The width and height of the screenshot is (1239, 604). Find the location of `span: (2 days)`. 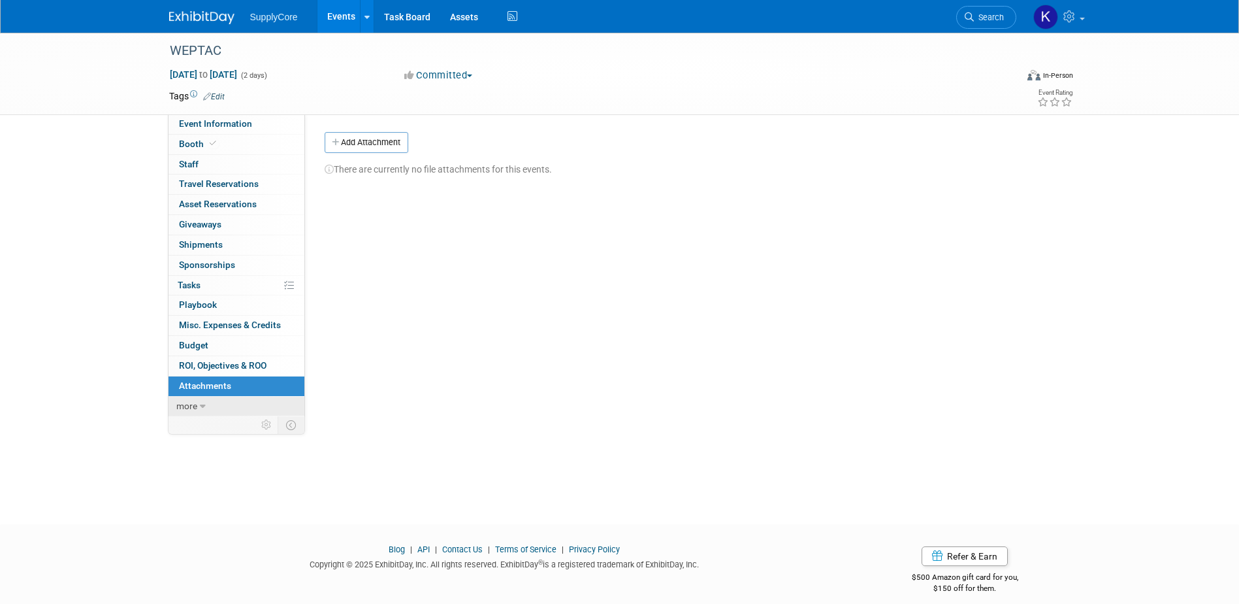

span: (2 days) is located at coordinates (253, 75).